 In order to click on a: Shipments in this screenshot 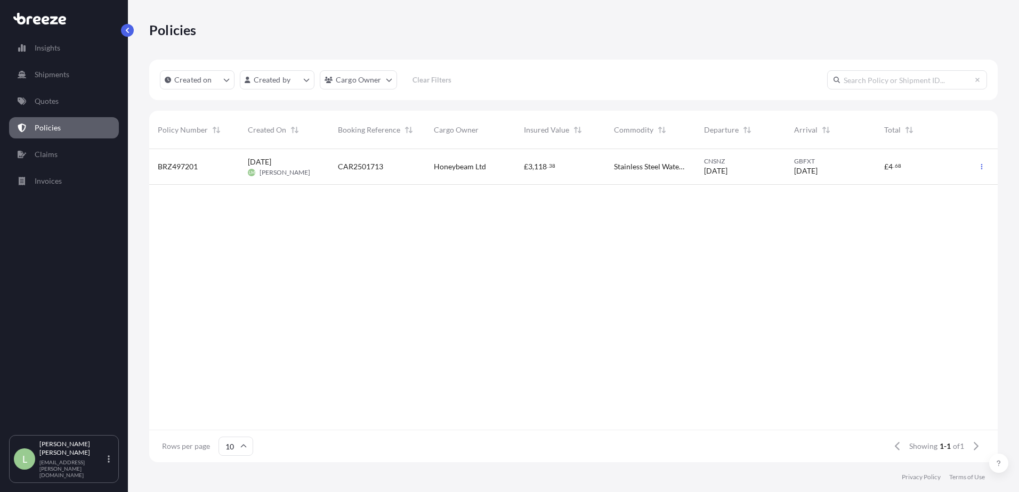, I will do `click(64, 75)`.